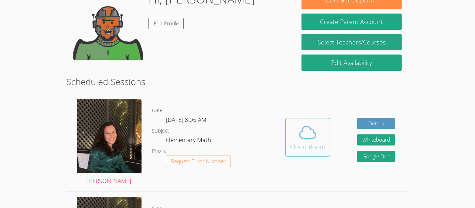 Image resolution: width=475 pixels, height=208 pixels. I want to click on dt: Date, so click(157, 111).